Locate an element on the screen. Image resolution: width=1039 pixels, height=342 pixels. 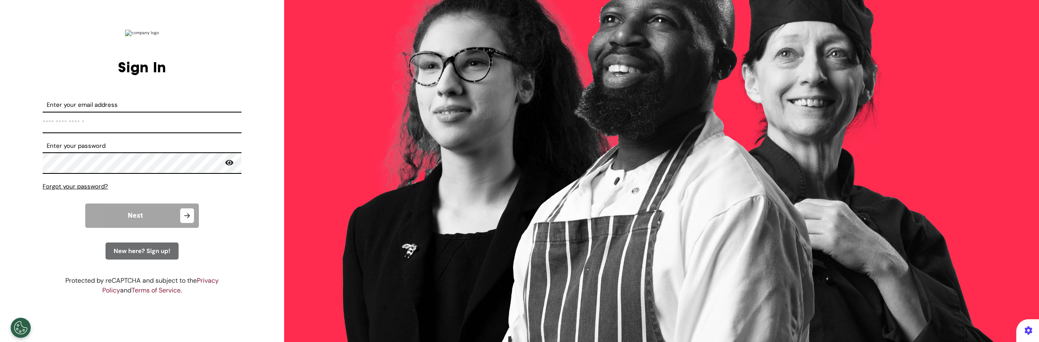
h2: Sign In is located at coordinates (142, 67).